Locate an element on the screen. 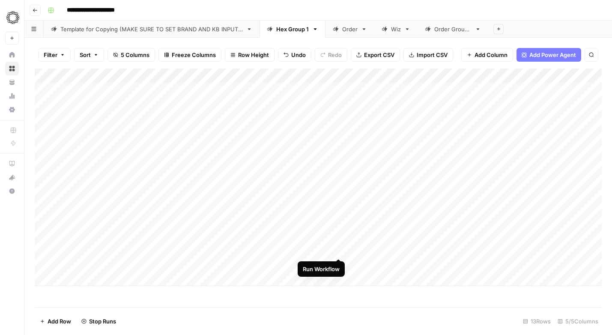  span: Add Power Agent is located at coordinates (553, 55).